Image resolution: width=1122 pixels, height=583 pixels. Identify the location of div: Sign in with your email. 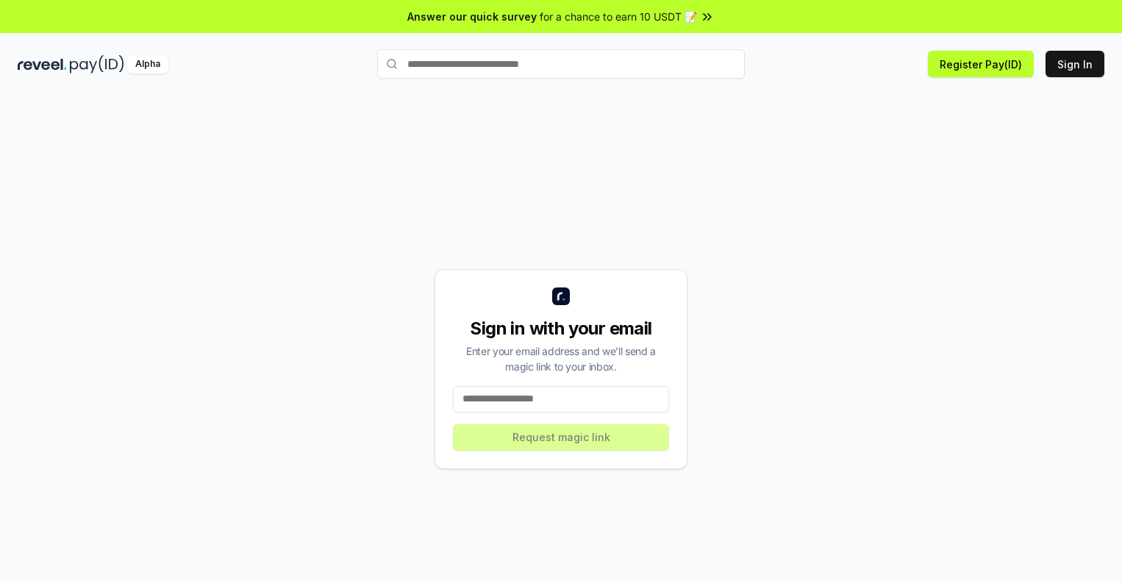
(561, 329).